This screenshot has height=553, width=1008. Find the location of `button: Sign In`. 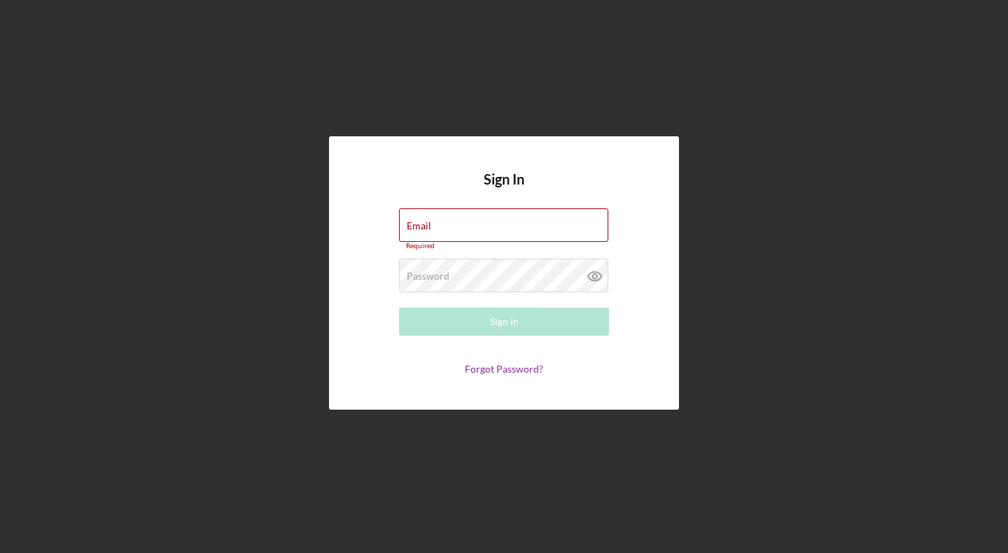

button: Sign In is located at coordinates (504, 322).